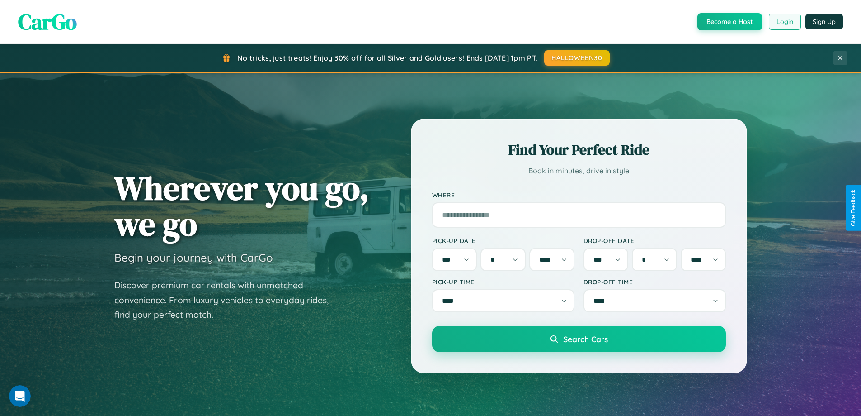 This screenshot has width=861, height=416. I want to click on h2: Find Your Perfect Ride, so click(579, 150).